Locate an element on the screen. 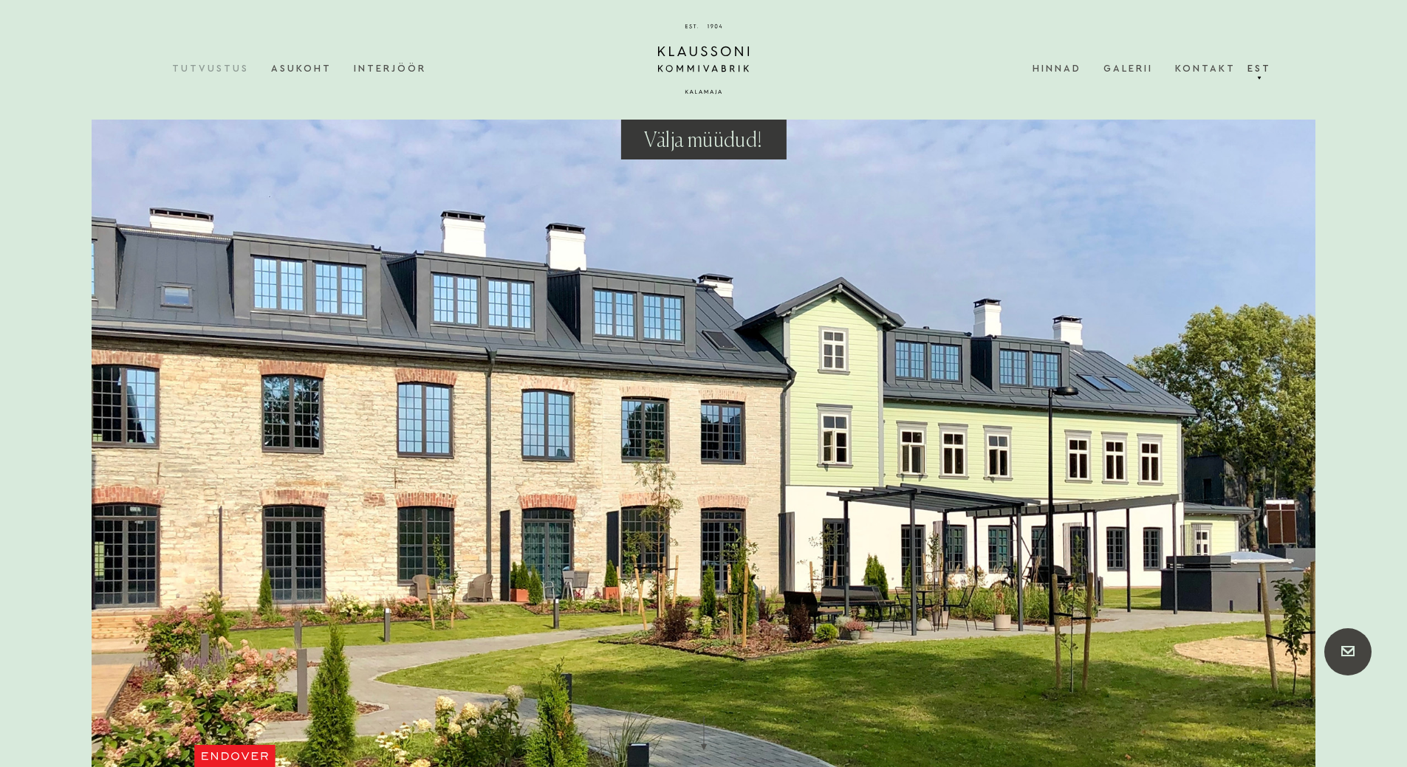 The height and width of the screenshot is (767, 1407). a: Interjöör is located at coordinates (401, 68).